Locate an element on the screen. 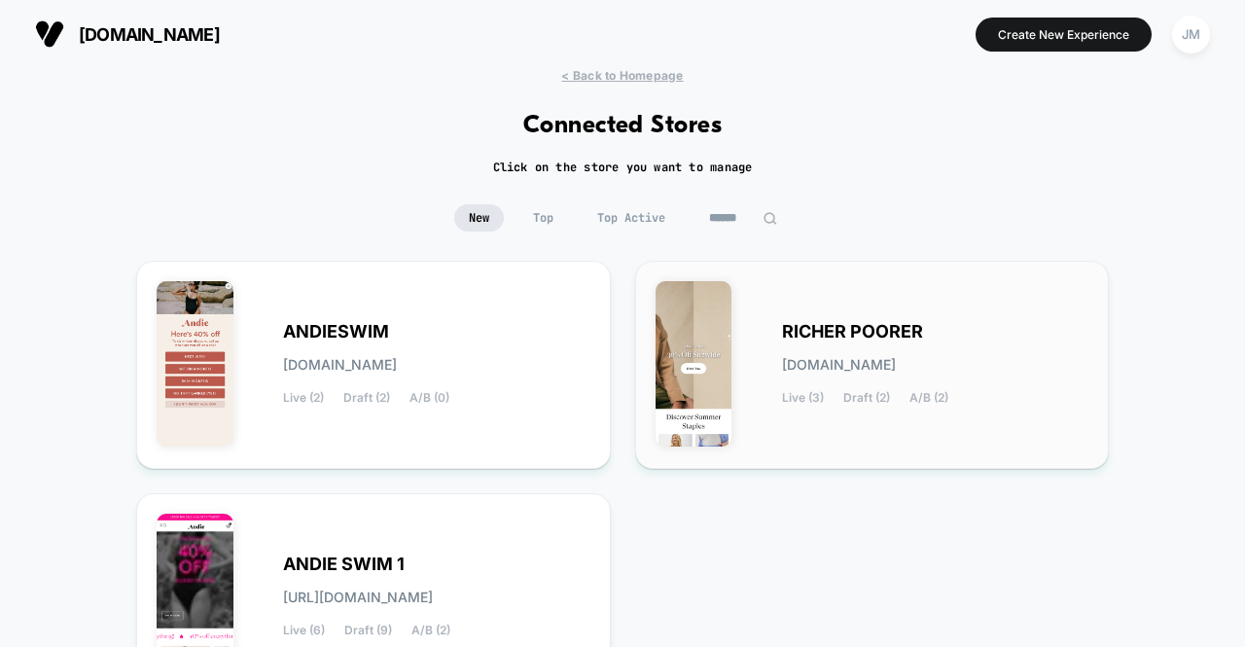 The height and width of the screenshot is (647, 1245). span: ANDIE SWIM 1 is located at coordinates (343, 564).